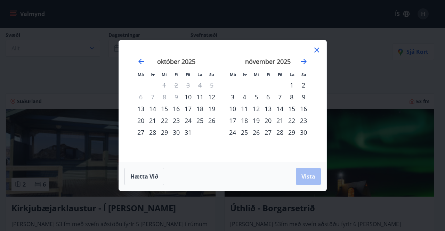  I want to click on td: Choose föstudagur, 24. október 2025 as your check-in date. It’s available., so click(188, 121).